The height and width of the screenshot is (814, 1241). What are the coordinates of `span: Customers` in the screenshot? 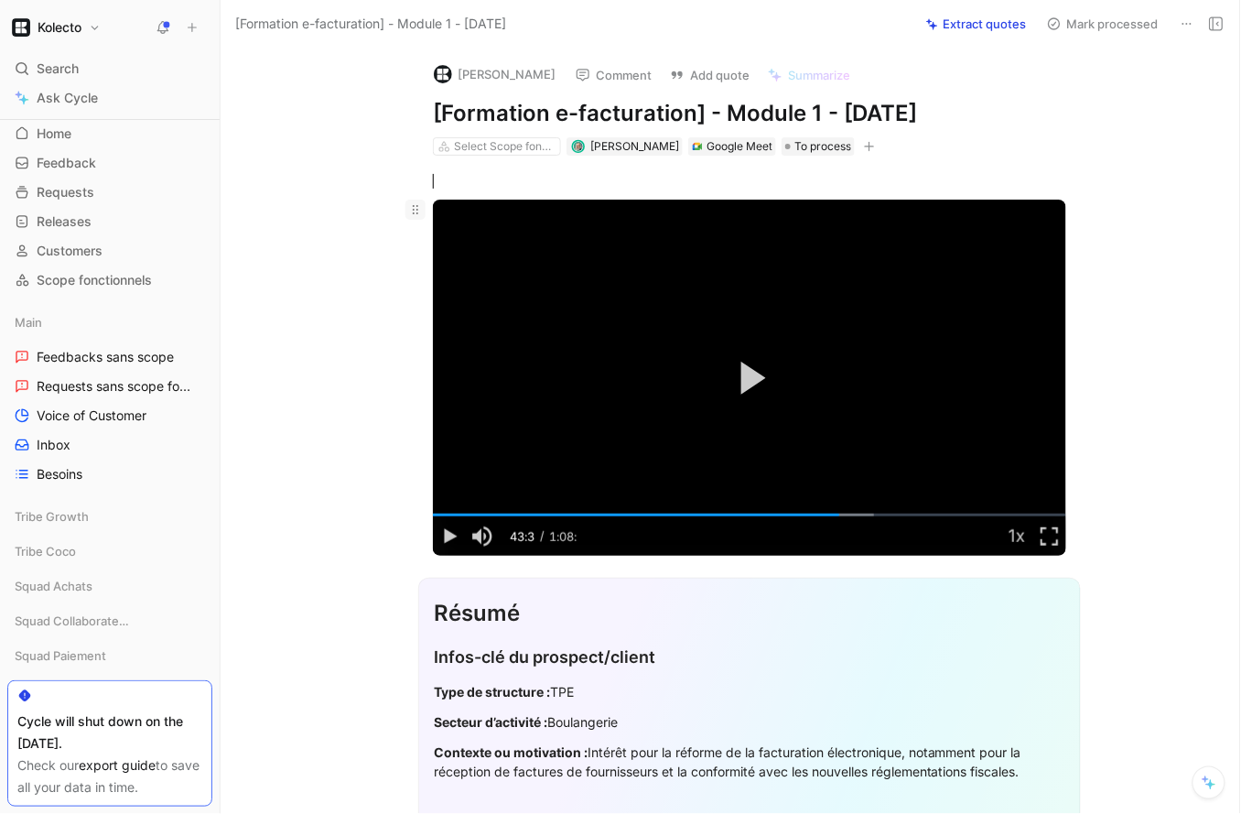 It's located at (70, 251).